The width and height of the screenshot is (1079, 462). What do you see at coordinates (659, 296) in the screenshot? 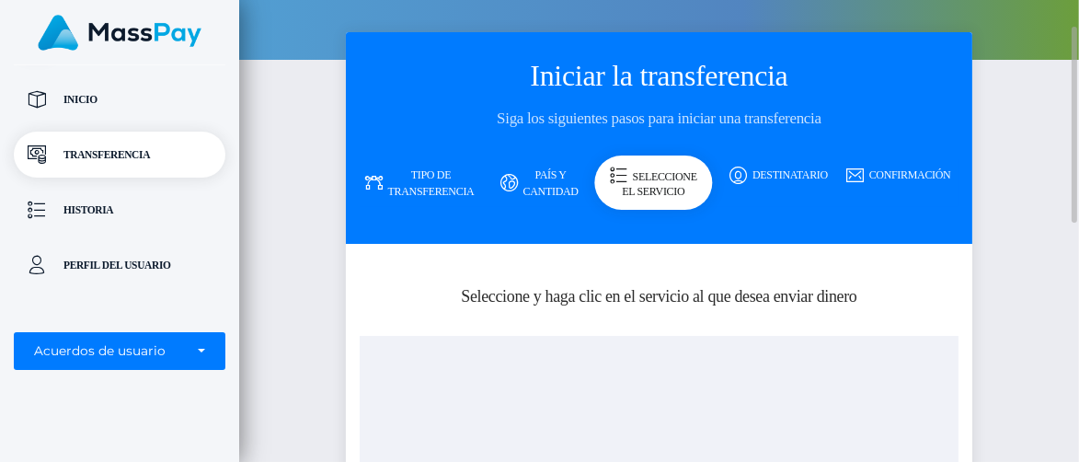
I see `h5: Seleccione y haga clic en el servicio al que desea enviar dinero` at bounding box center [659, 296].